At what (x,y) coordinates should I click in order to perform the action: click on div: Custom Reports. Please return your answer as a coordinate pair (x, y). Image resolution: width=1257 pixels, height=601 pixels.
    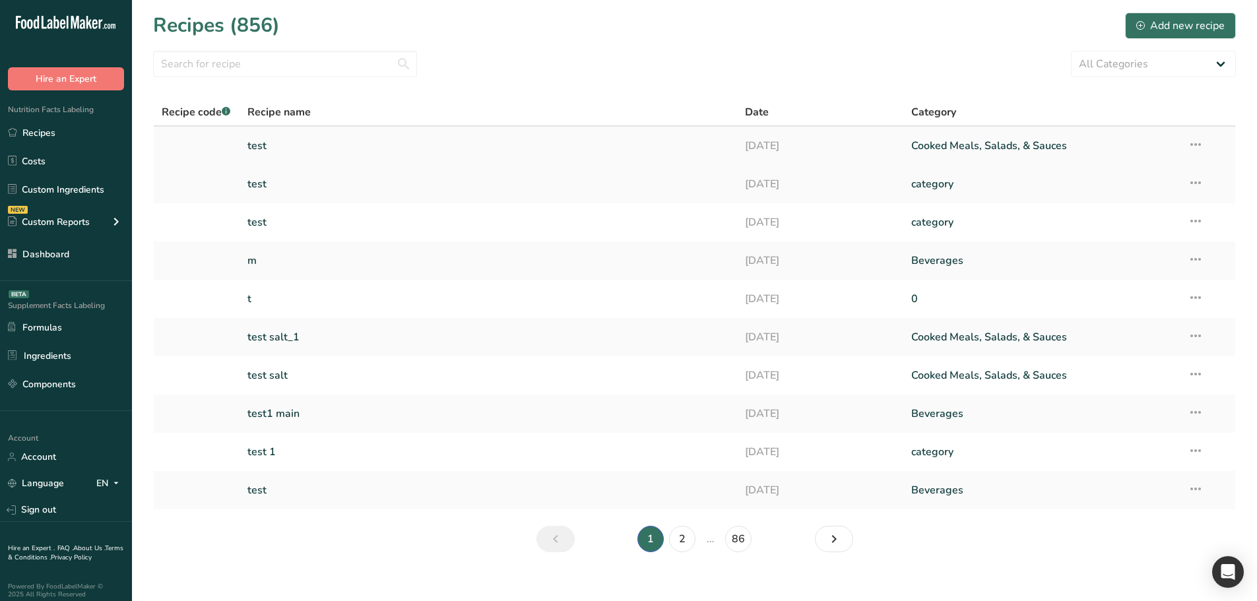
    Looking at the image, I should click on (49, 222).